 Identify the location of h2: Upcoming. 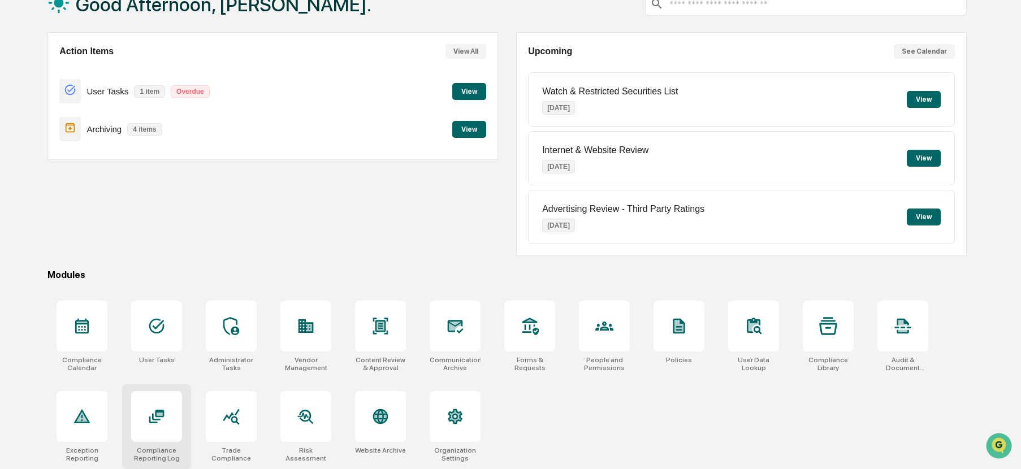
(550, 51).